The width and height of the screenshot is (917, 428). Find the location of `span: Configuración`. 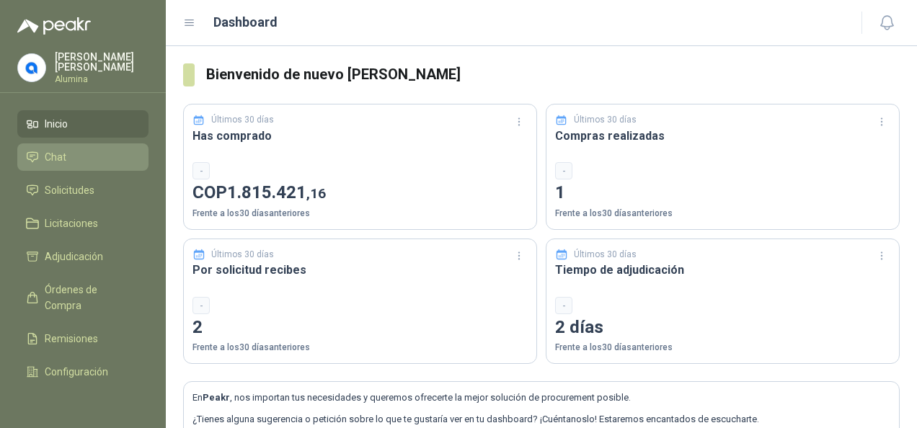

span: Configuración is located at coordinates (76, 372).